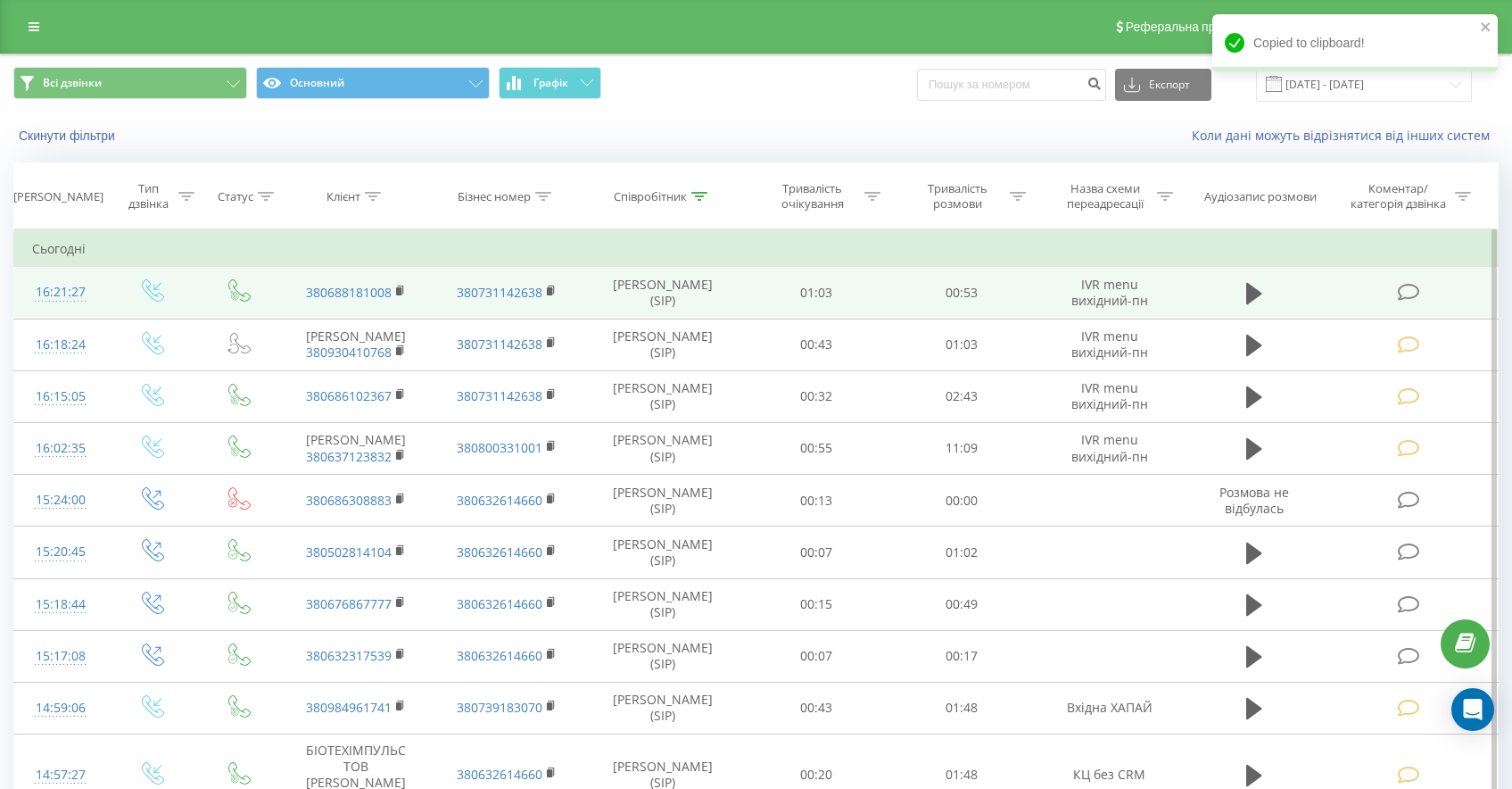 The width and height of the screenshot is (1512, 789). I want to click on a: 380632317539, so click(349, 655).